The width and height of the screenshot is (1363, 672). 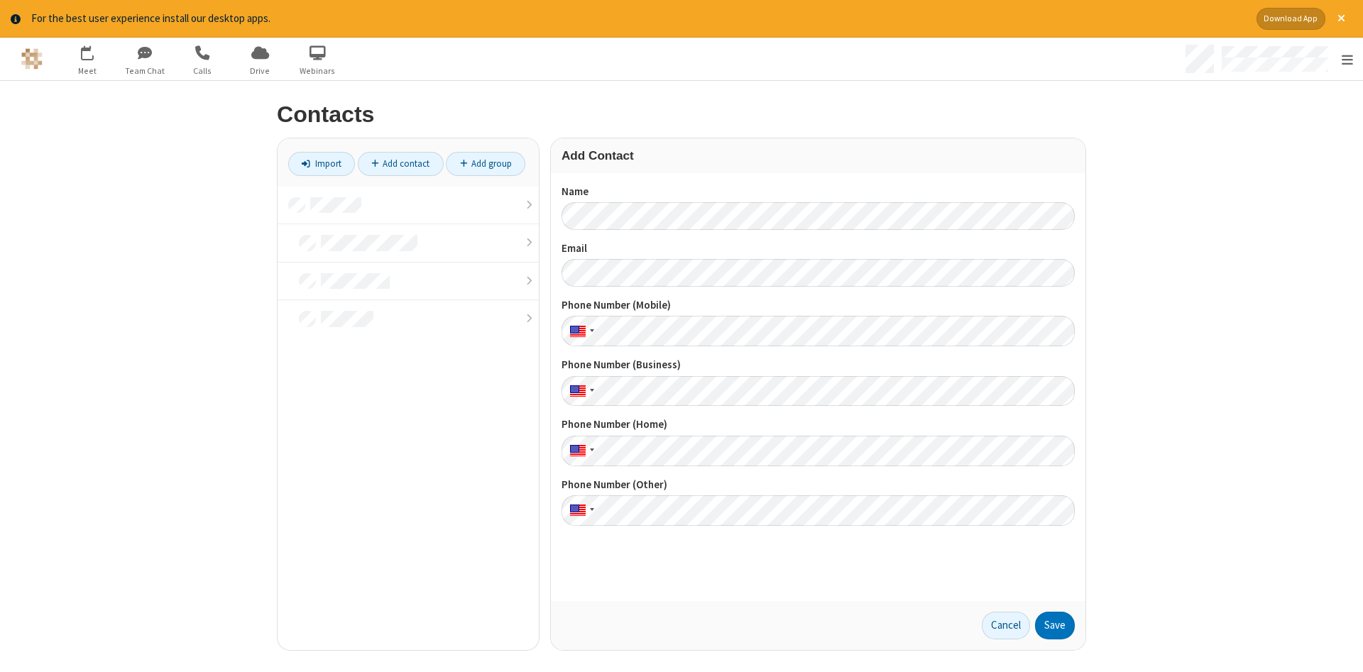 I want to click on img: QA Selenium DO NOT DELETE OR CHANGE, so click(x=32, y=59).